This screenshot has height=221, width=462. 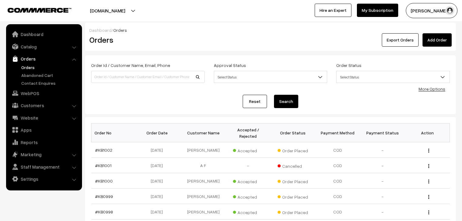 I want to click on th: Order No, so click(x=114, y=133).